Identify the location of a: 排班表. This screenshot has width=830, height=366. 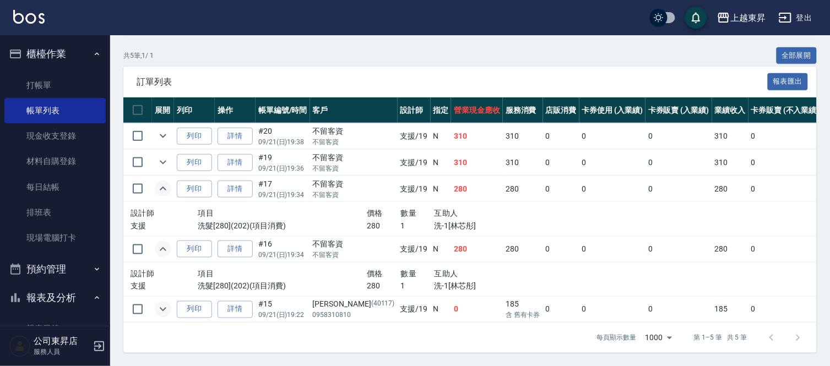
(55, 212).